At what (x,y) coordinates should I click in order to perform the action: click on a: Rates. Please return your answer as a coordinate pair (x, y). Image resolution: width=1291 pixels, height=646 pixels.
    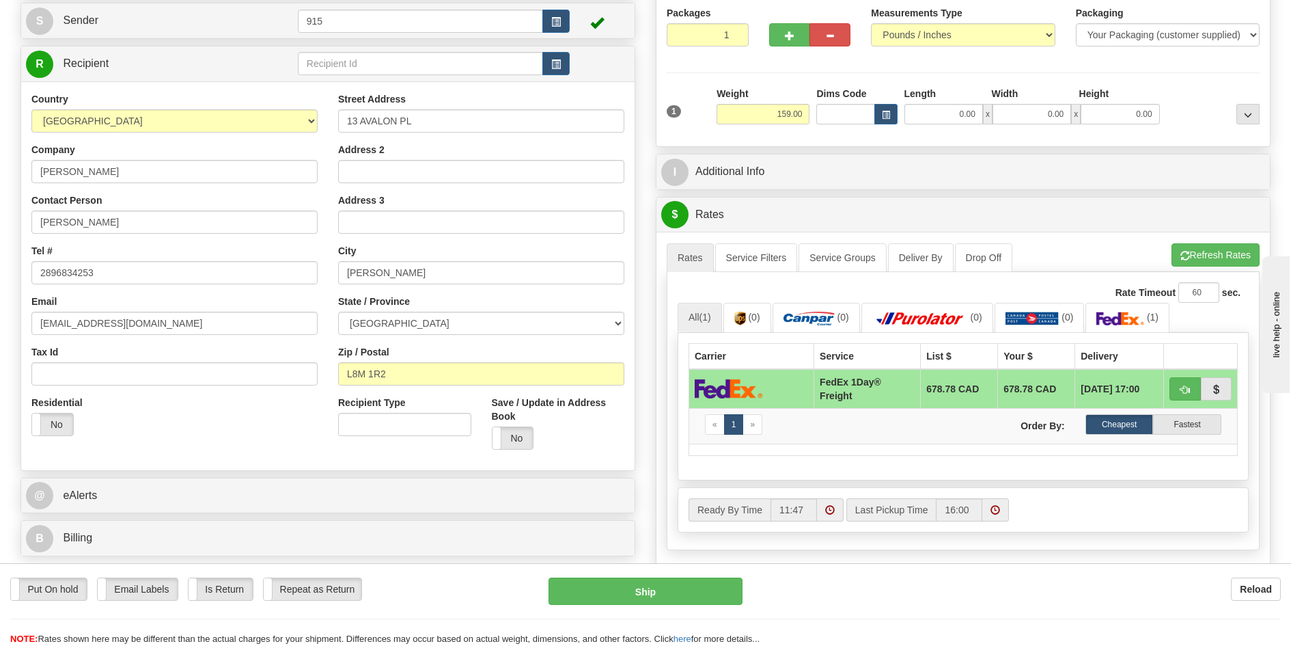
    Looking at the image, I should click on (690, 258).